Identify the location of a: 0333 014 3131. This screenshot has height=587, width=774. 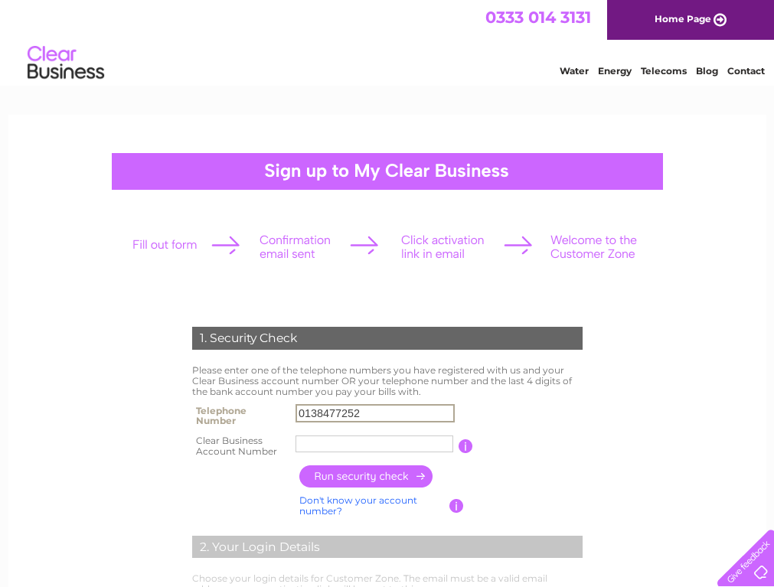
(538, 17).